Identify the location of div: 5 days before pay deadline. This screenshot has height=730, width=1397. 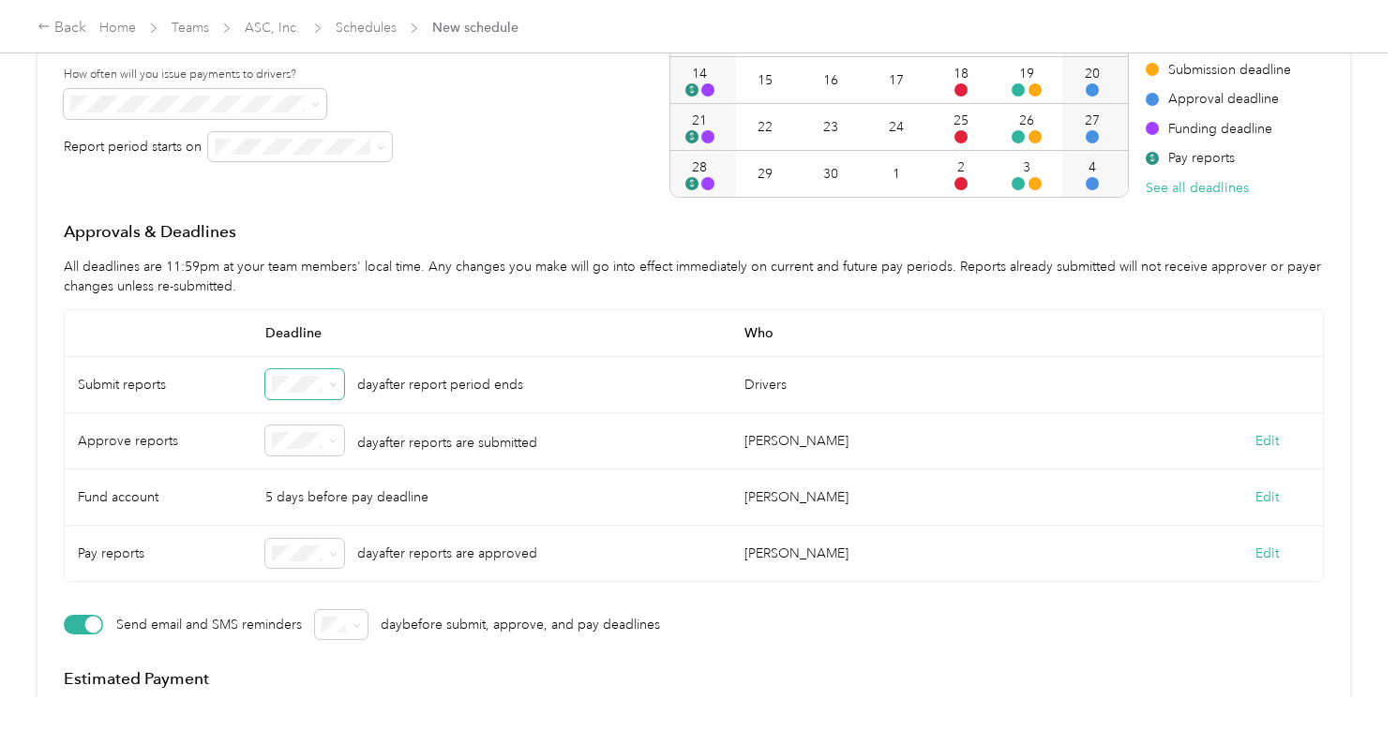
(491, 498).